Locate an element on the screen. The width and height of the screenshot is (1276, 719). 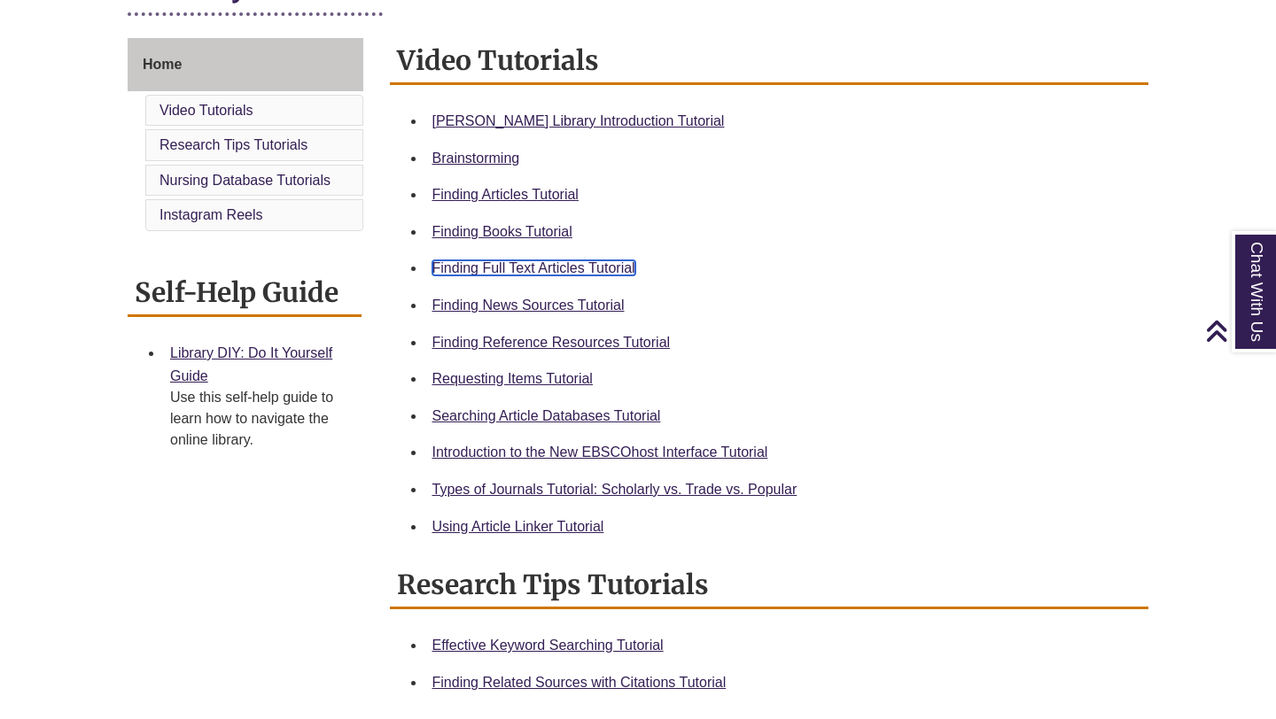
h2: Self-Help Guide is located at coordinates (245, 293).